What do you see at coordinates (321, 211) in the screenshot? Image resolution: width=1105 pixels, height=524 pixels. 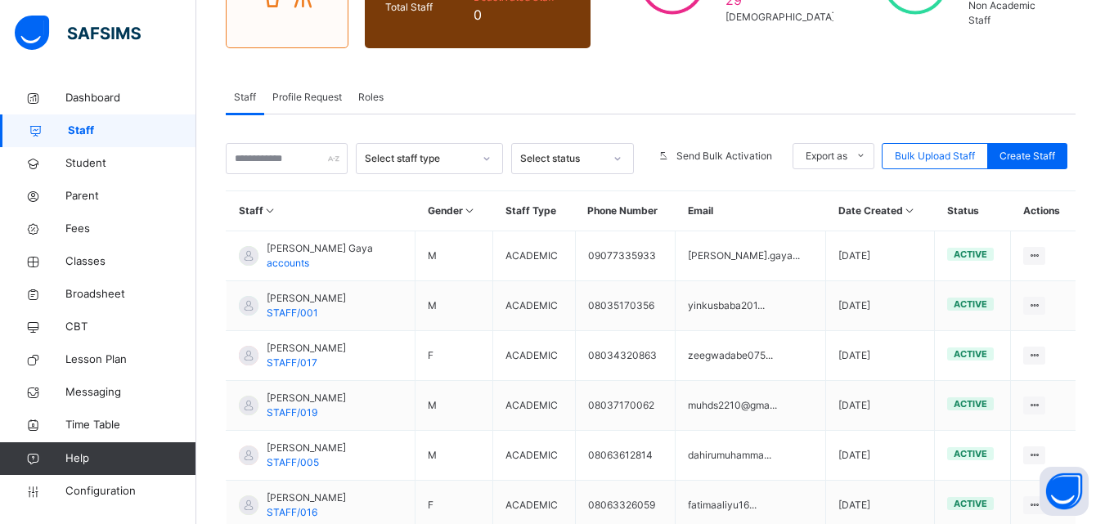 I see `th: Staff` at bounding box center [321, 211].